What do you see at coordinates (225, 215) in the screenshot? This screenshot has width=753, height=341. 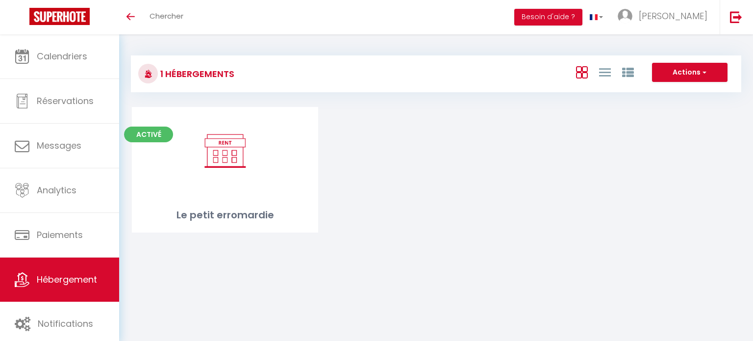 I see `div: Le petit erromardie` at bounding box center [225, 215].